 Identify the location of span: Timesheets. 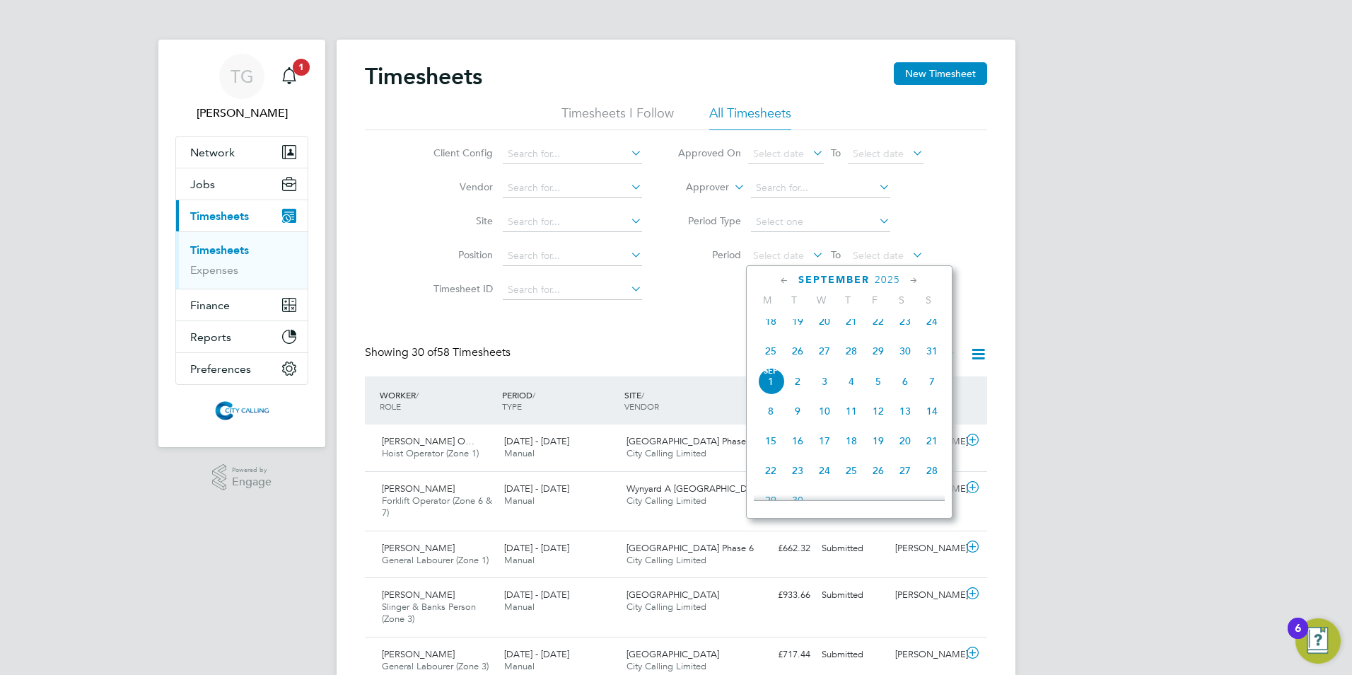
(219, 216).